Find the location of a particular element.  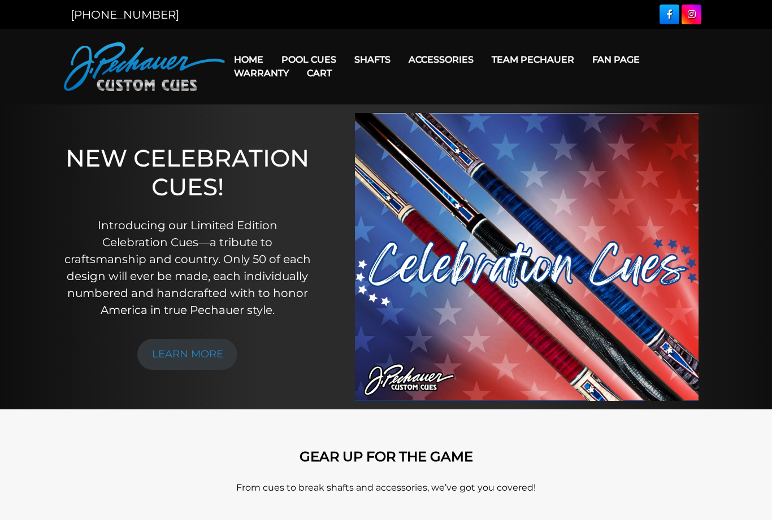

p: From cues to break shafts and accessories, we’ve got you covered! is located at coordinates (386, 488).